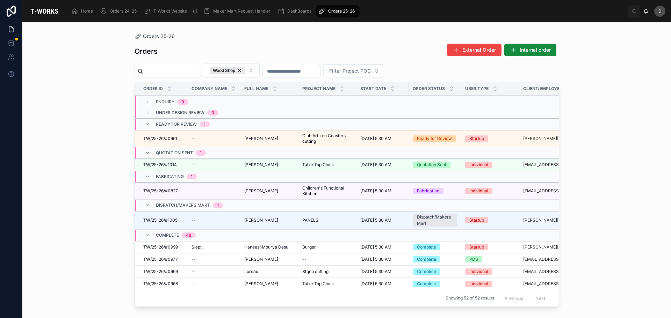  Describe the element at coordinates (160, 272) in the screenshot. I see `span: TW/25-26/#0969` at that location.